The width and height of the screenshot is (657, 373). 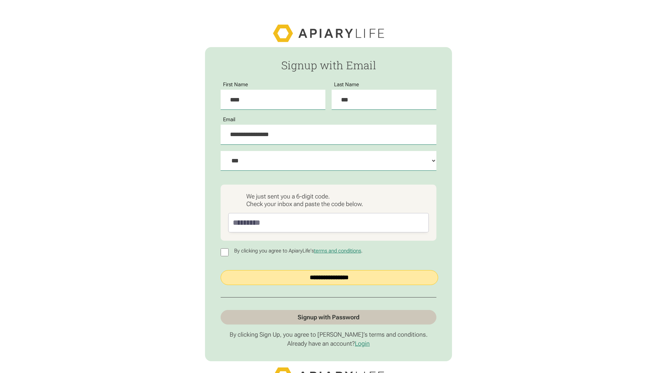 I want to click on label: First Name, so click(x=235, y=85).